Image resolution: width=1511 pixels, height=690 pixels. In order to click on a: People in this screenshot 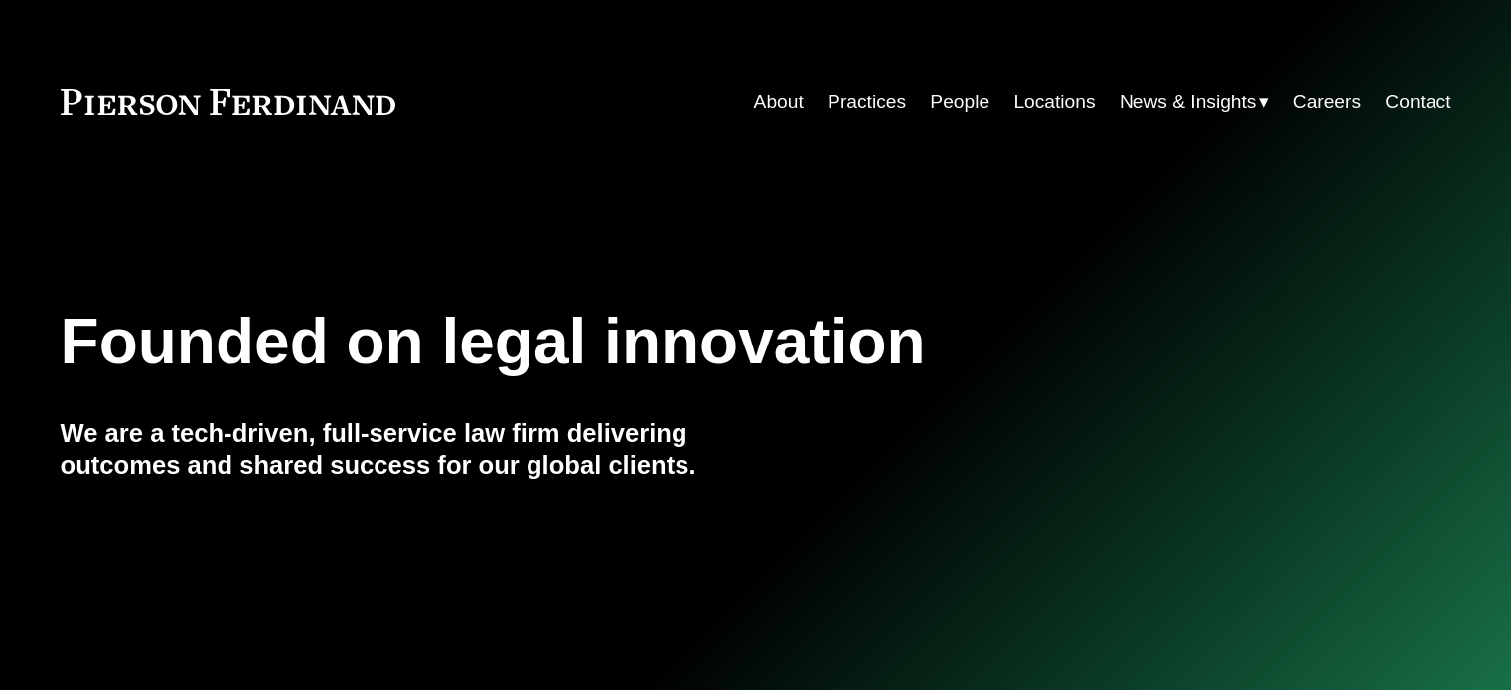, I will do `click(960, 102)`.